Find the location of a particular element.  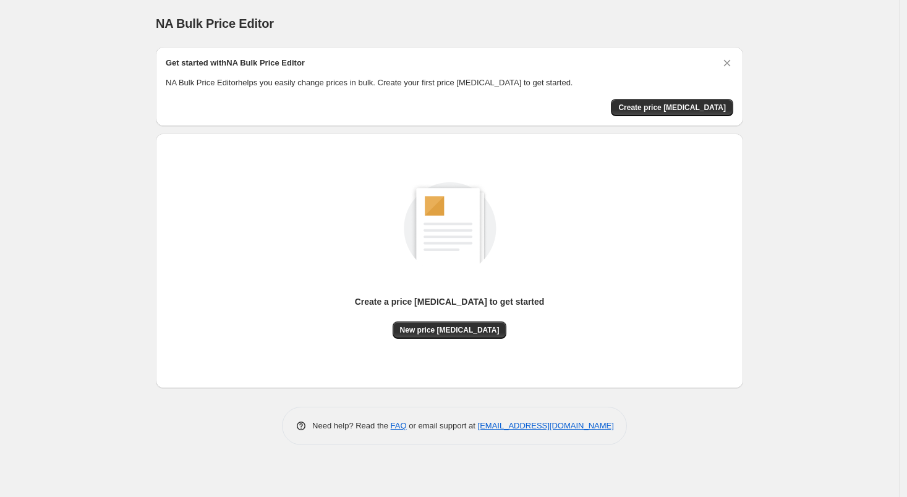

a: FAQ is located at coordinates (399, 425).